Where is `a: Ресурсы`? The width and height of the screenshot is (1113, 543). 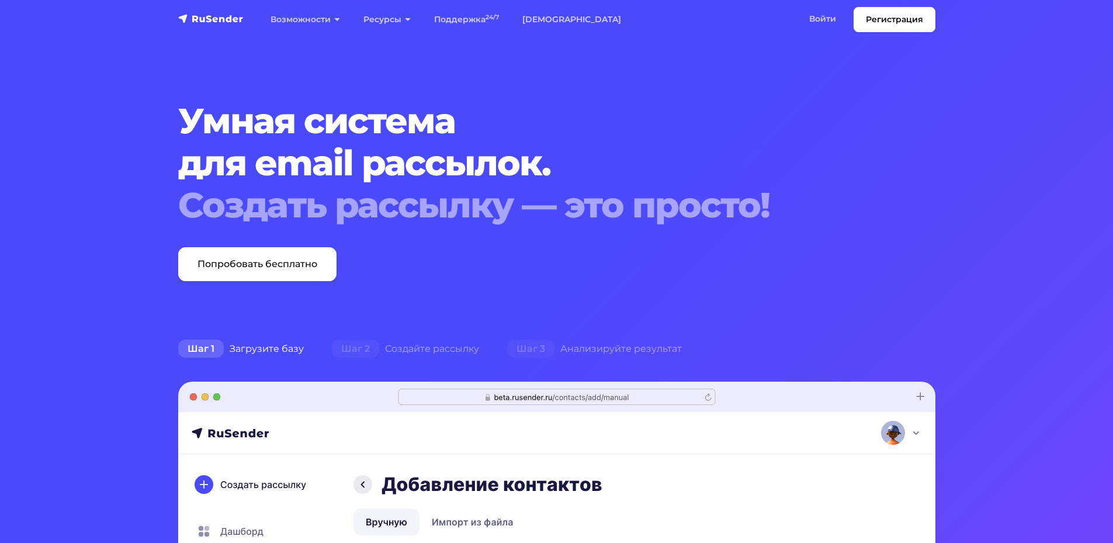
a: Ресурсы is located at coordinates (387, 19).